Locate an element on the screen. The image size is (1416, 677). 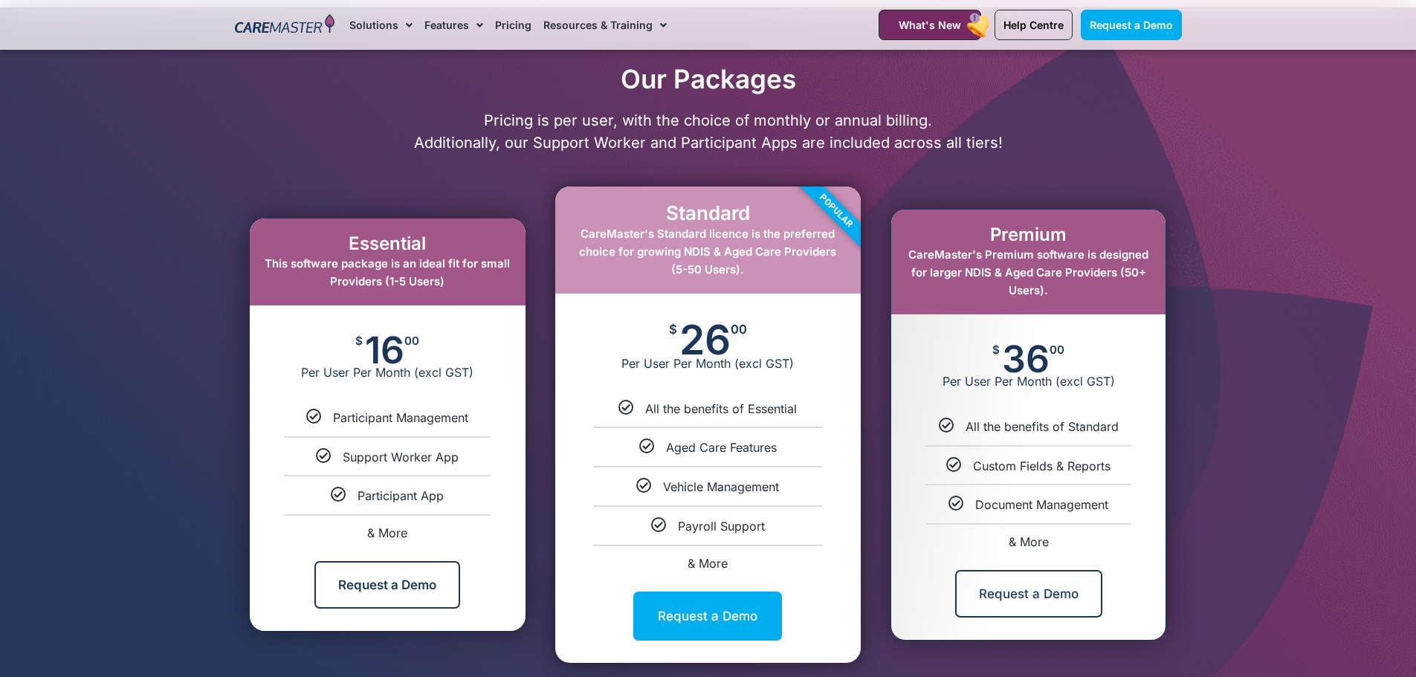
img: CareMaster Logo is located at coordinates (285, 25).